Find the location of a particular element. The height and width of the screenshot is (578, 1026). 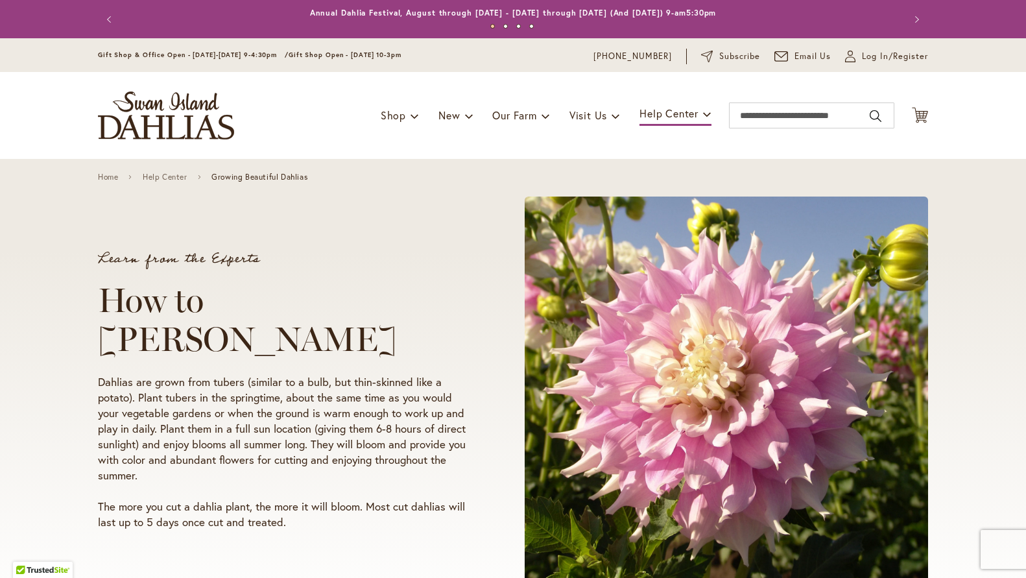

span: Email Us is located at coordinates (813, 56).